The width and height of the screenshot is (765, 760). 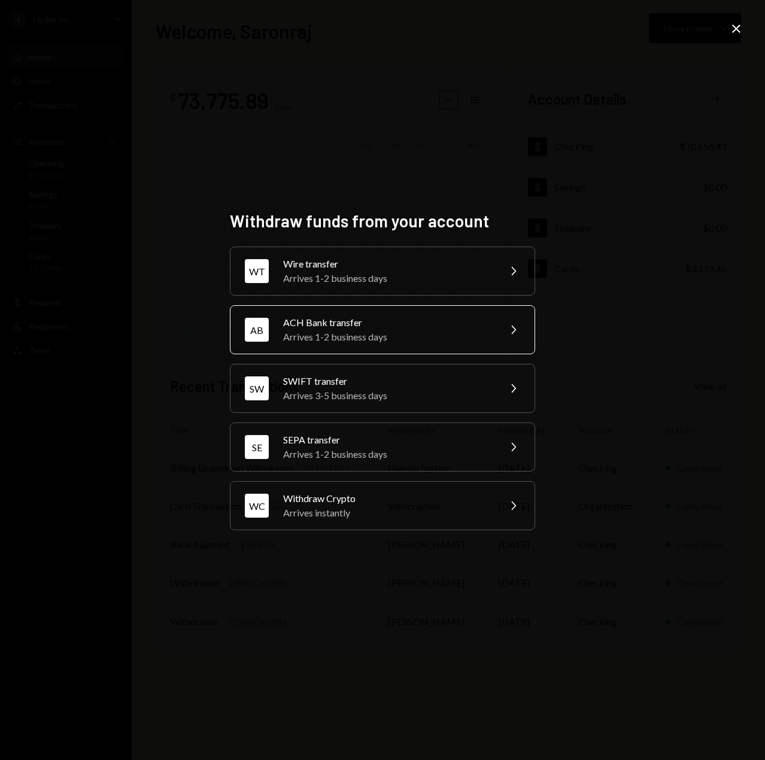 I want to click on div: SWIFT transfer, so click(x=387, y=381).